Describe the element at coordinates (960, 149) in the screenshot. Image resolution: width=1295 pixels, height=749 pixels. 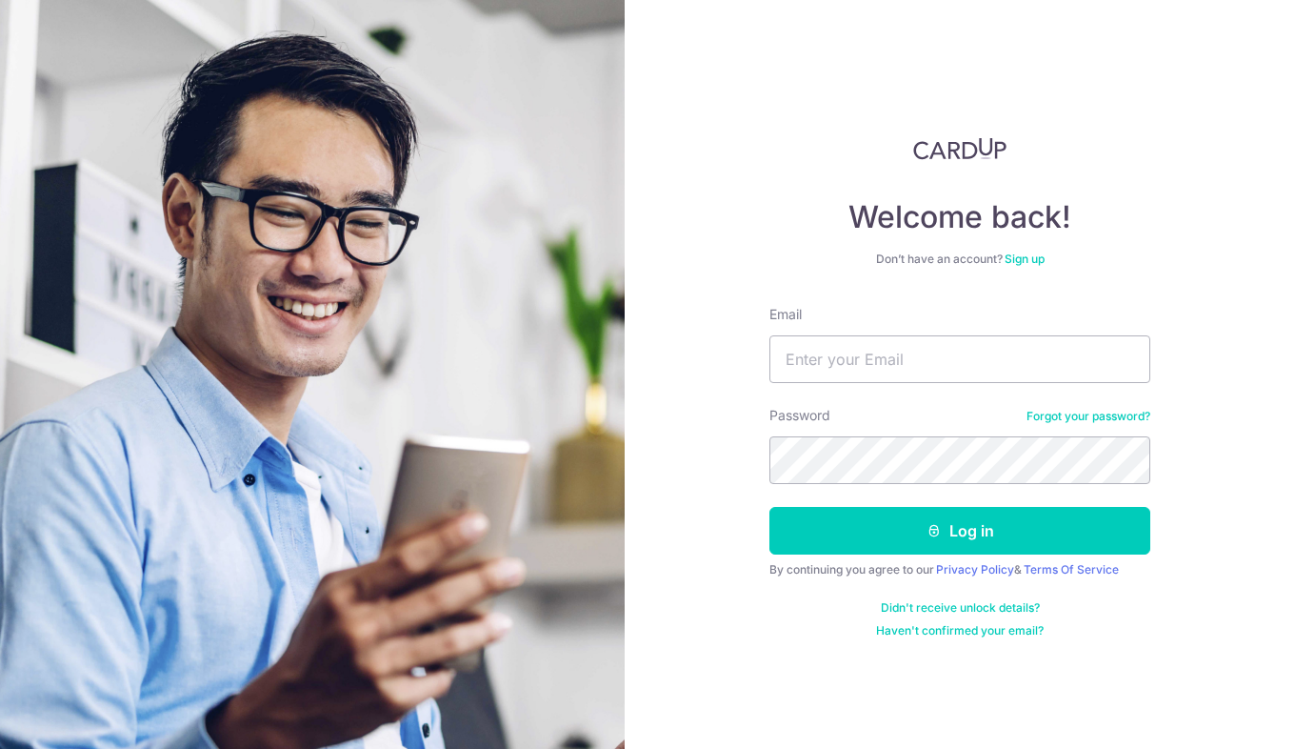
I see `img: CardUp Logo` at that location.